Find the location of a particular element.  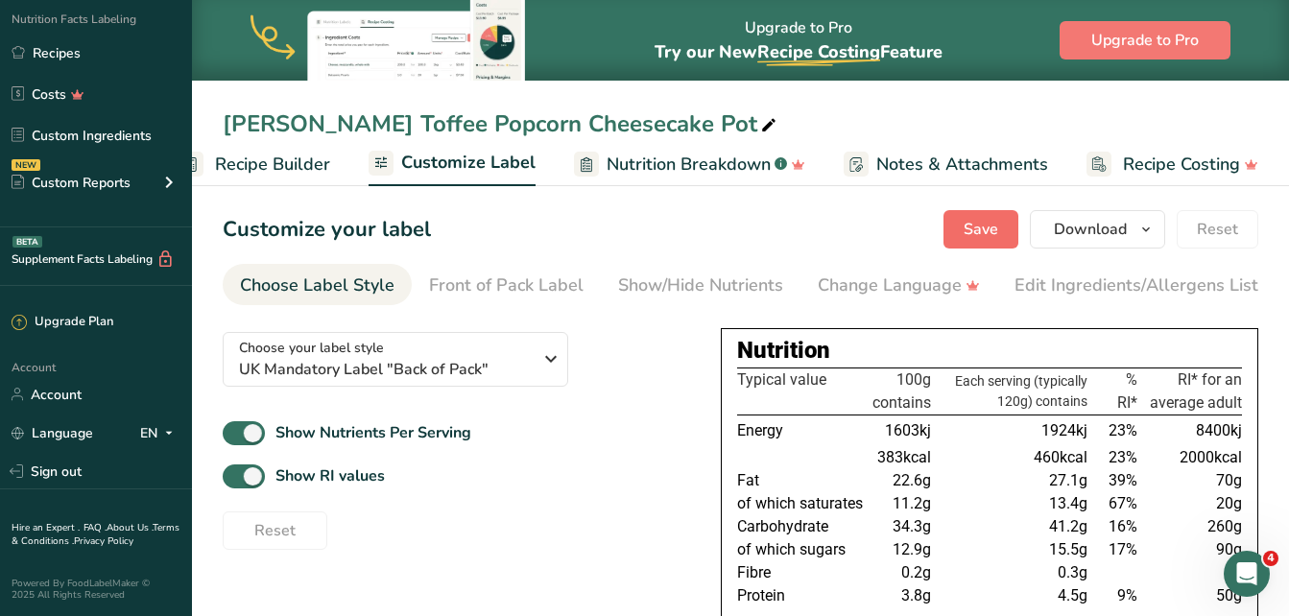

span: RI* for an average adult is located at coordinates (1196, 391).